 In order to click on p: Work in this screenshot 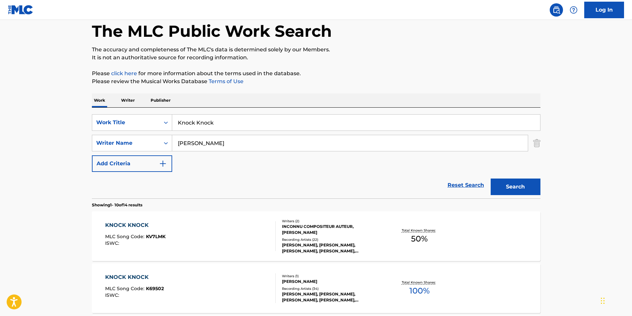, I will do `click(99, 100)`.